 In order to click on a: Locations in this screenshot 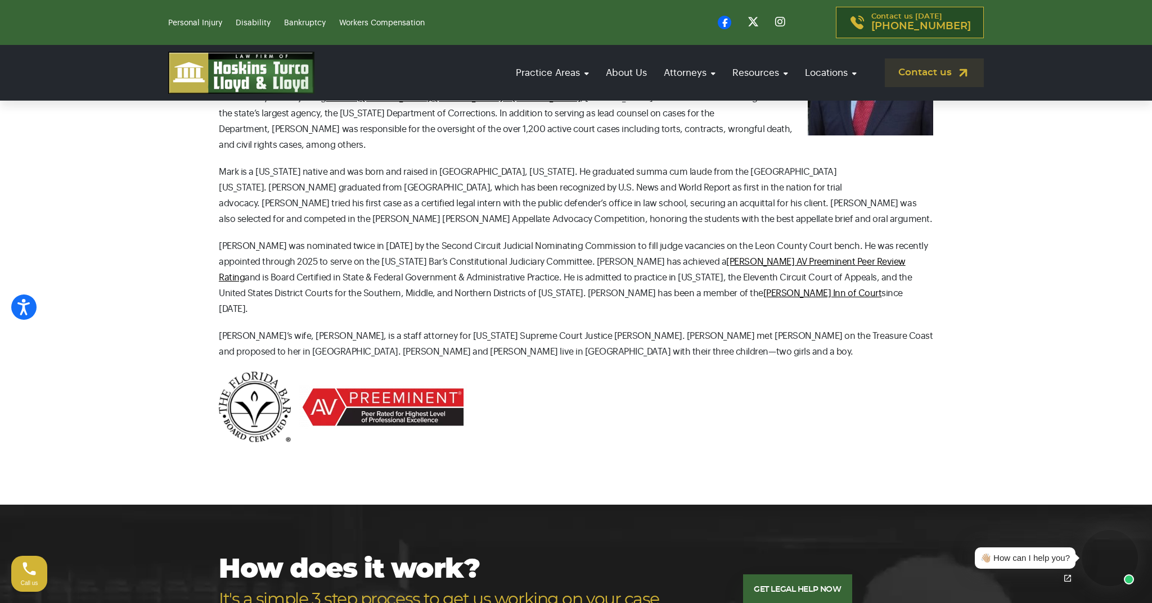, I will do `click(831, 73)`.